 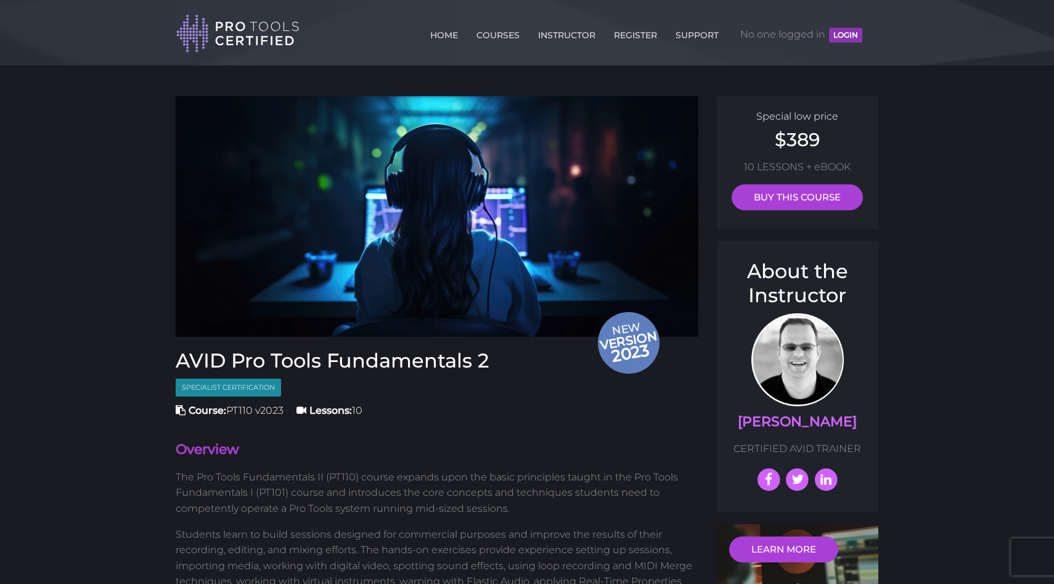 What do you see at coordinates (636, 33) in the screenshot?
I see `a: REGISTER` at bounding box center [636, 33].